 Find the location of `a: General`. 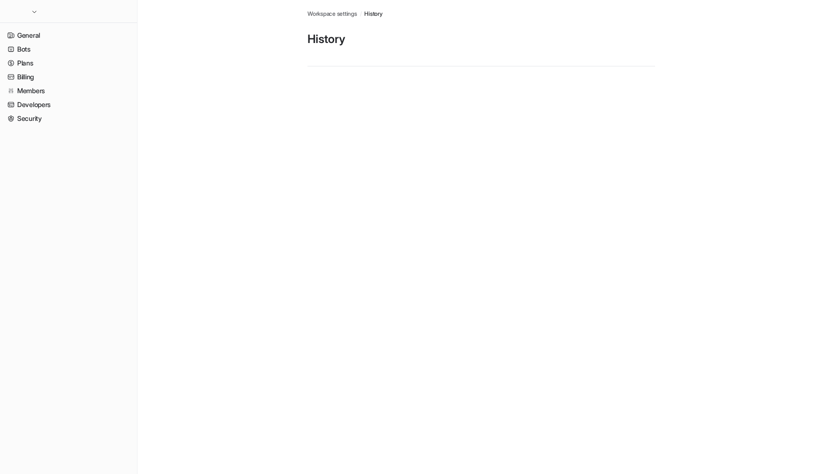

a: General is located at coordinates (68, 35).